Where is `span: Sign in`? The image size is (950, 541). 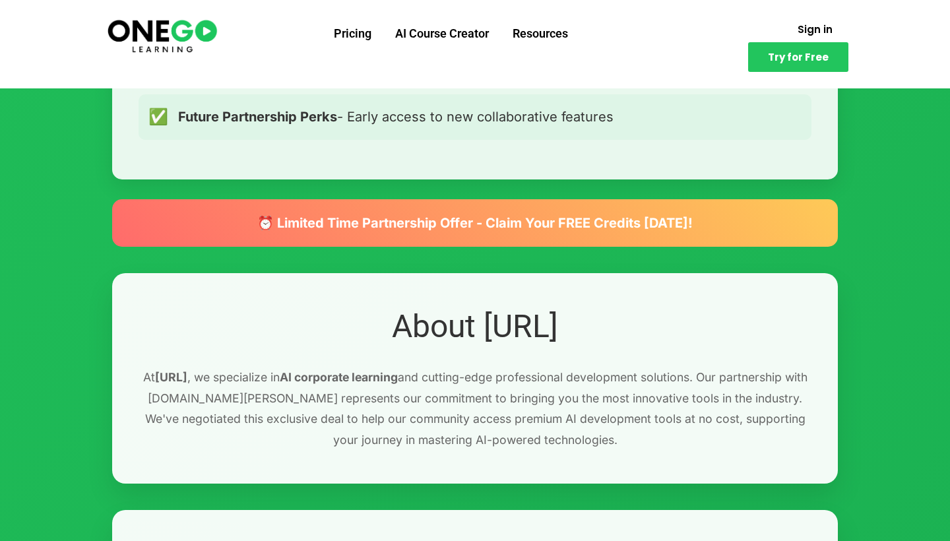
span: Sign in is located at coordinates (815, 29).